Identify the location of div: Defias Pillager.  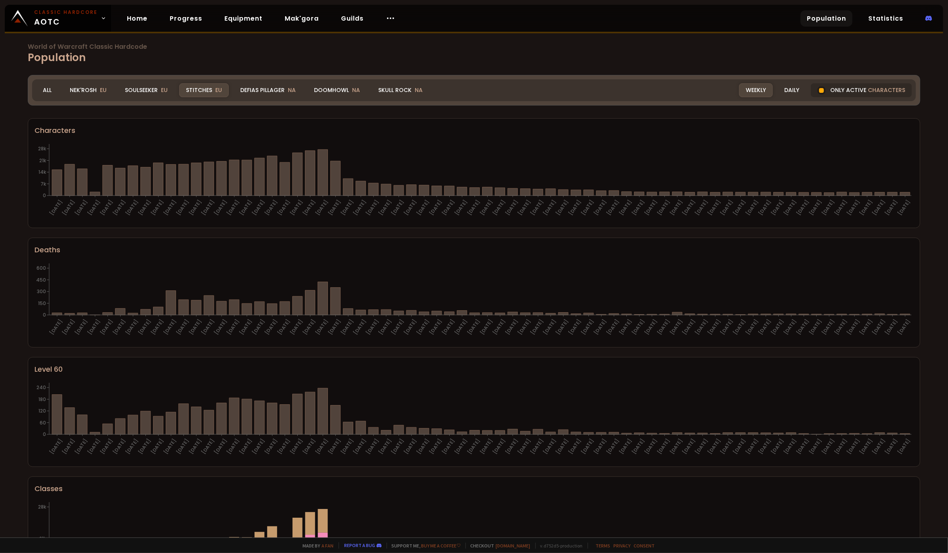
(268, 90).